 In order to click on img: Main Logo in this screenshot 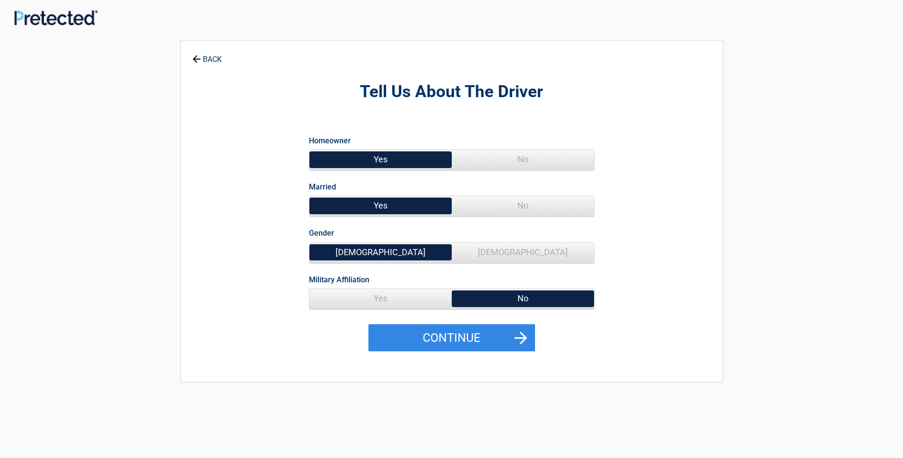, I will do `click(56, 18)`.